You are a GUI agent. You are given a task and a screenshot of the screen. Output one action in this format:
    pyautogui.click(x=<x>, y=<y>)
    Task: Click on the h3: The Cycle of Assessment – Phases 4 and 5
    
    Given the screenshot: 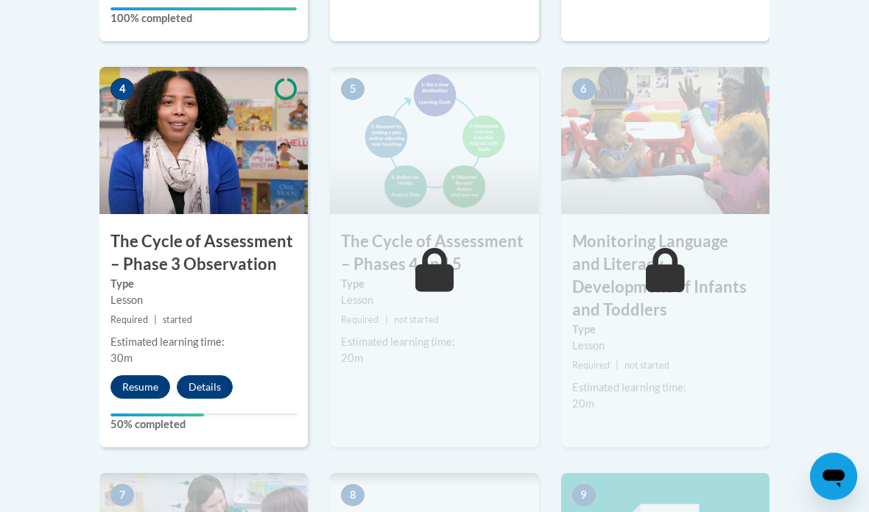 What is the action you would take?
    pyautogui.click(x=434, y=254)
    